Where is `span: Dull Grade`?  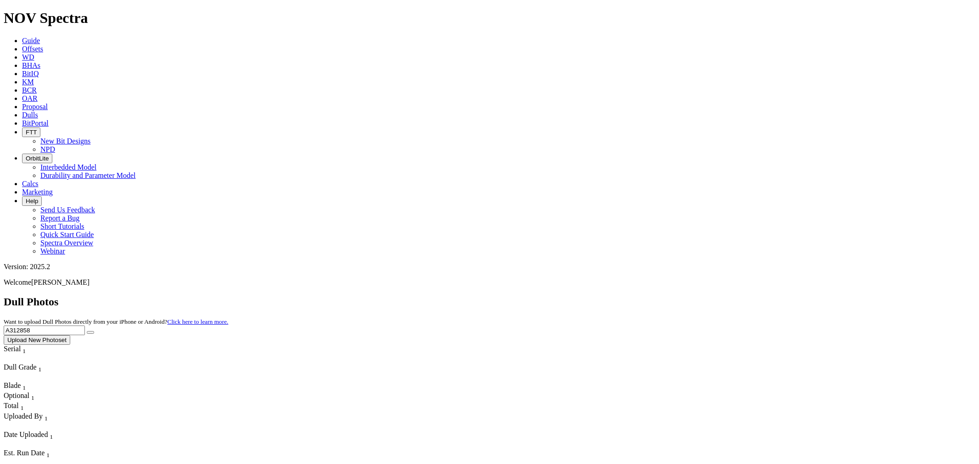
span: Dull Grade is located at coordinates (20, 367).